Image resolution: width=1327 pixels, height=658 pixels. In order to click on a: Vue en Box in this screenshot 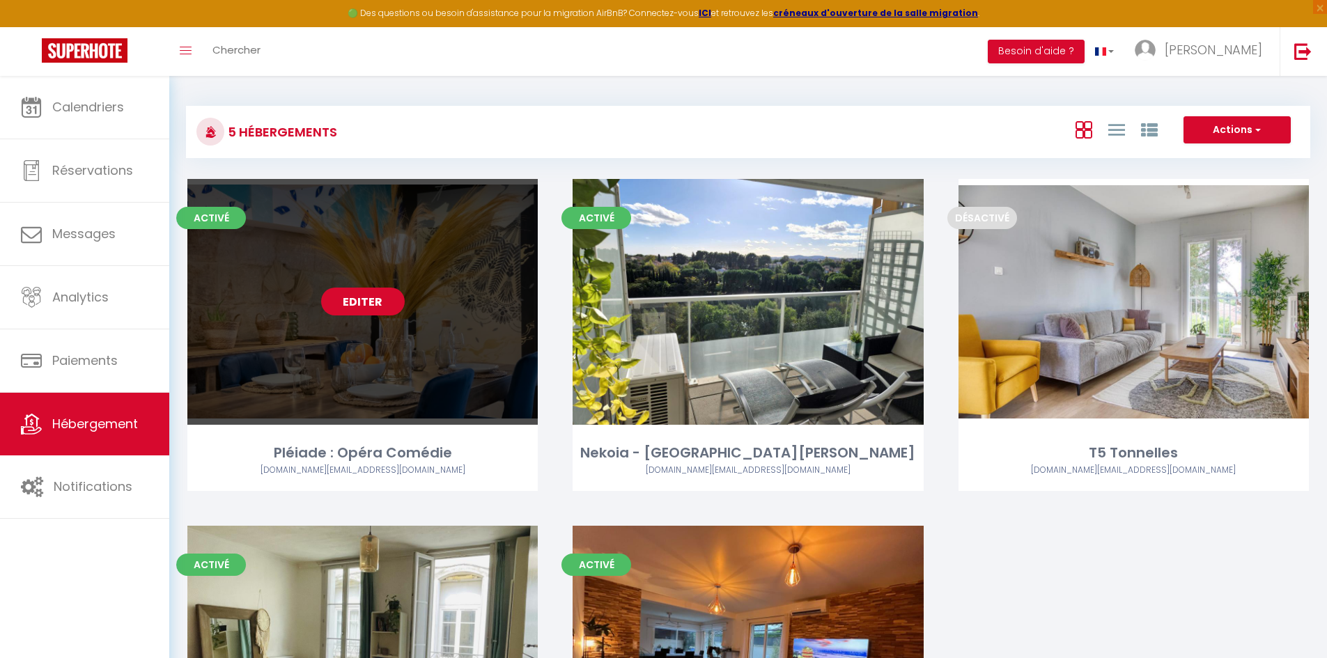, I will do `click(1084, 129)`.